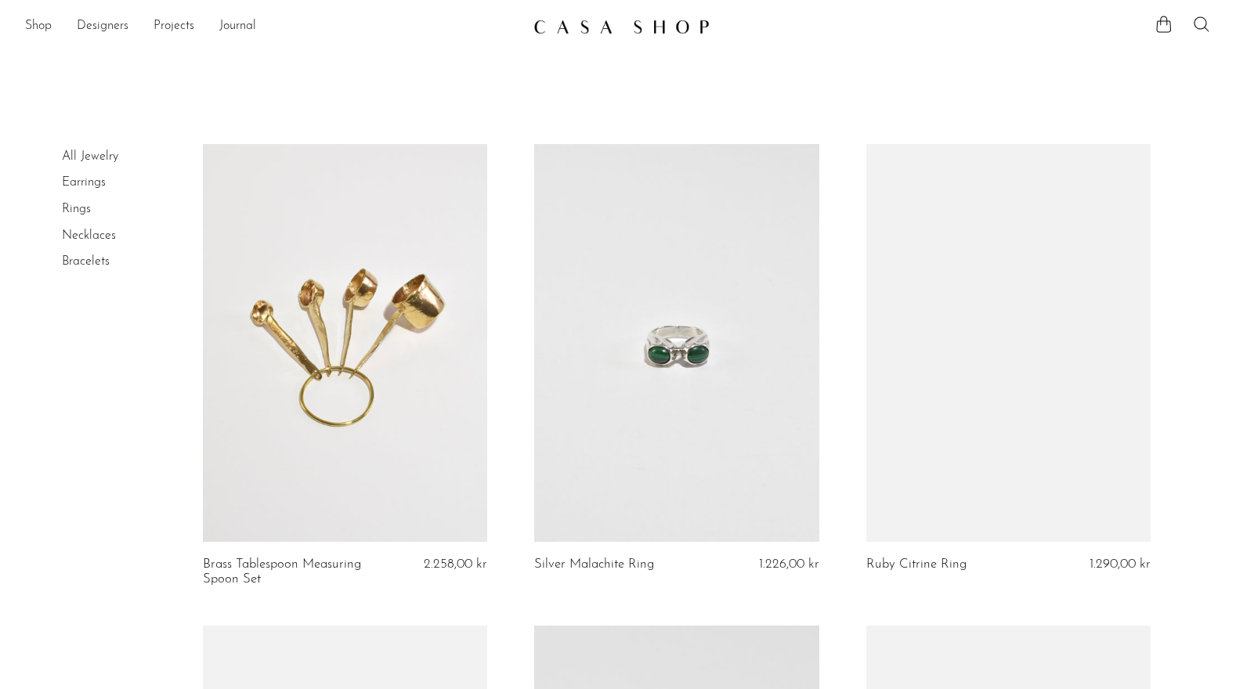  I want to click on span: 1.226,00 kr, so click(789, 564).